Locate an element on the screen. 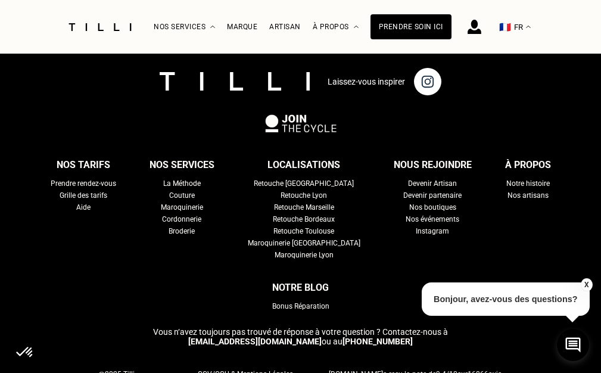 This screenshot has width=601, height=373. div: Aide is located at coordinates (83, 207).